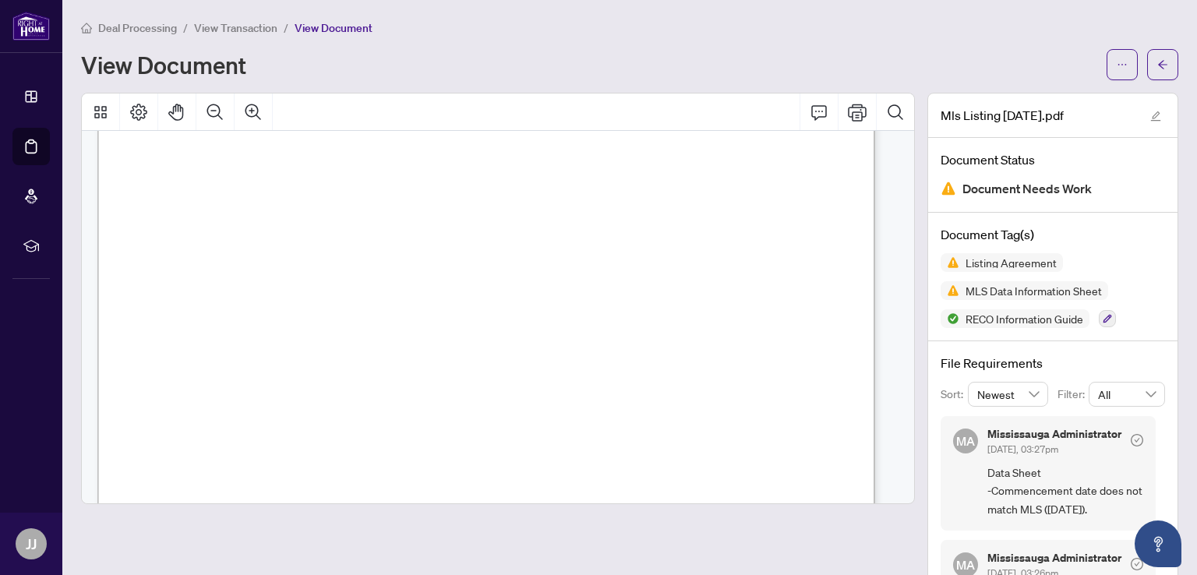 The height and width of the screenshot is (575, 1197). I want to click on span: arrow-left, so click(1163, 65).